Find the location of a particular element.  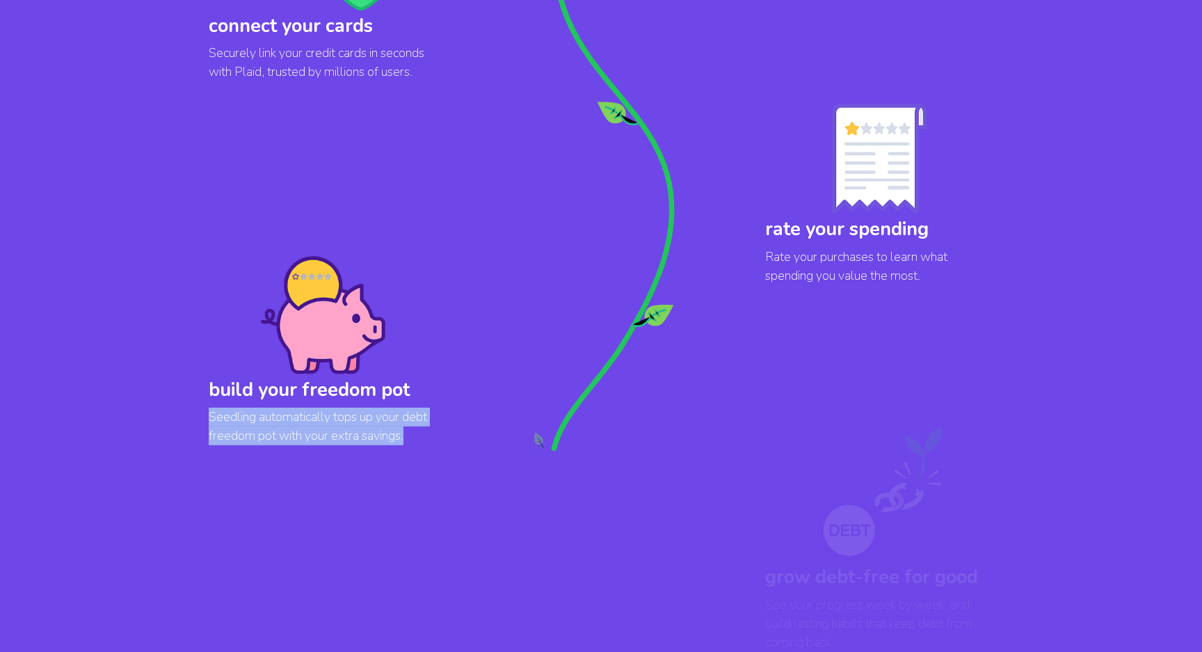

h4: build your freedom pot is located at coordinates (323, 390).